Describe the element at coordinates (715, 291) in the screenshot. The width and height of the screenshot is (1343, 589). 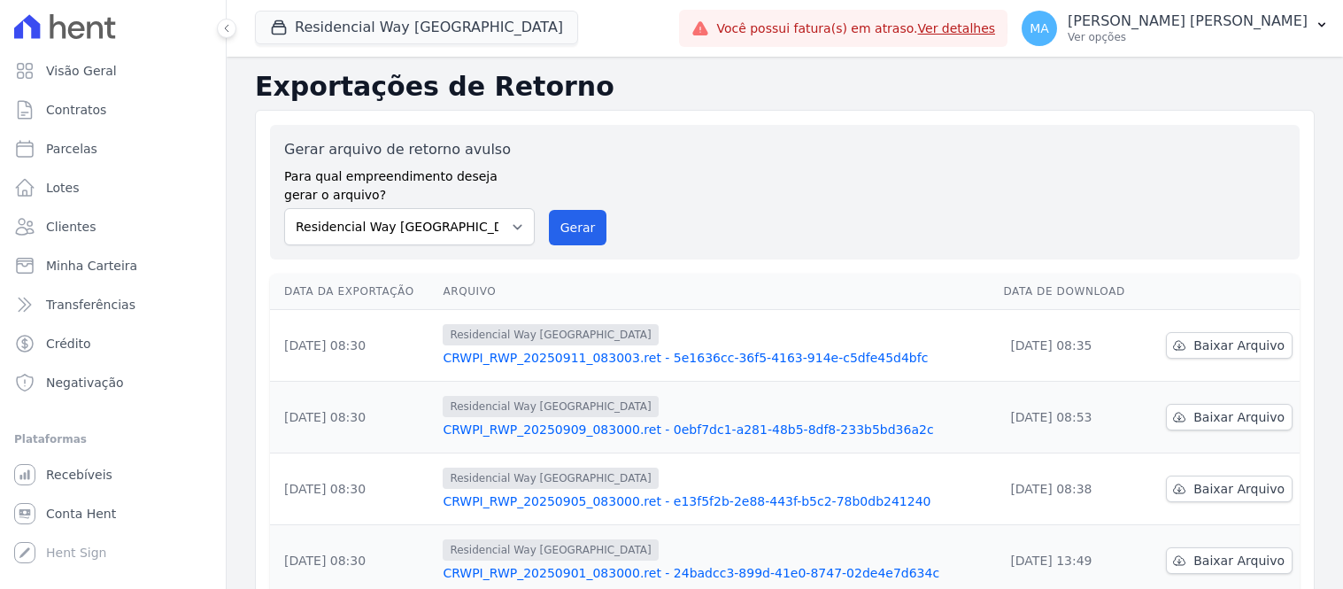
I see `th: Arquivo` at that location.